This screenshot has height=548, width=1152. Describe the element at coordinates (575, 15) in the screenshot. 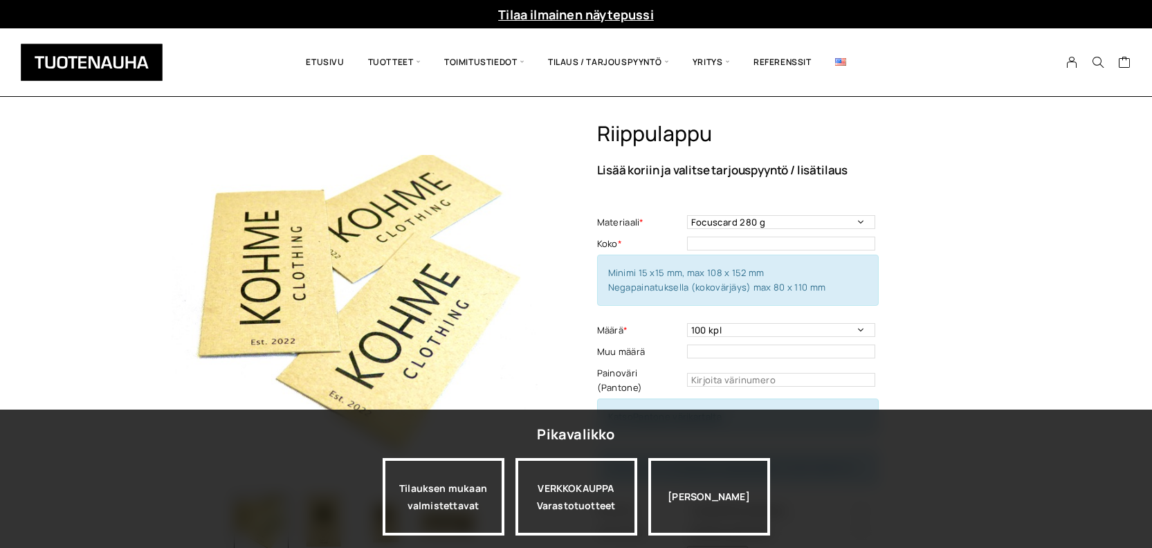

I see `a: Tilaa ilmainen näytepussi` at that location.